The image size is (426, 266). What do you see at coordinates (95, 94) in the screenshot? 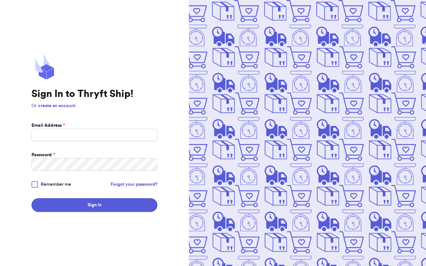
I see `h1: Sign In to Thryft Ship!` at bounding box center [95, 94].